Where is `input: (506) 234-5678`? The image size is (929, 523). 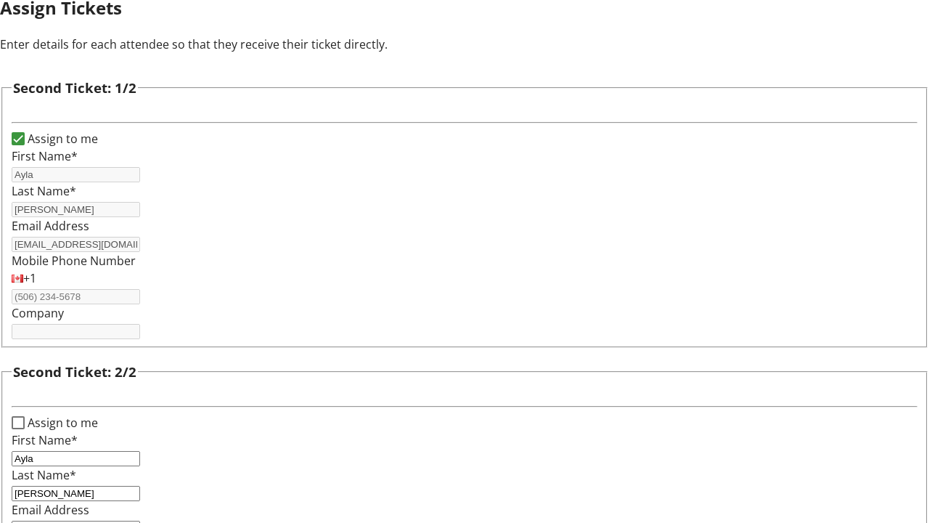 input: (506) 234-5678 is located at coordinates (76, 296).